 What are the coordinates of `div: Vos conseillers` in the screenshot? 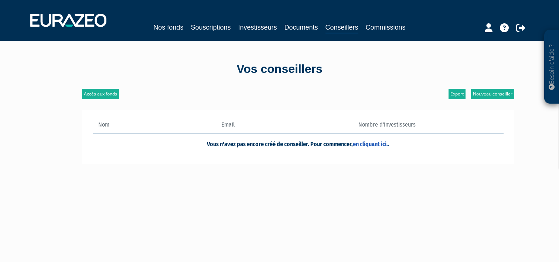 It's located at (280, 69).